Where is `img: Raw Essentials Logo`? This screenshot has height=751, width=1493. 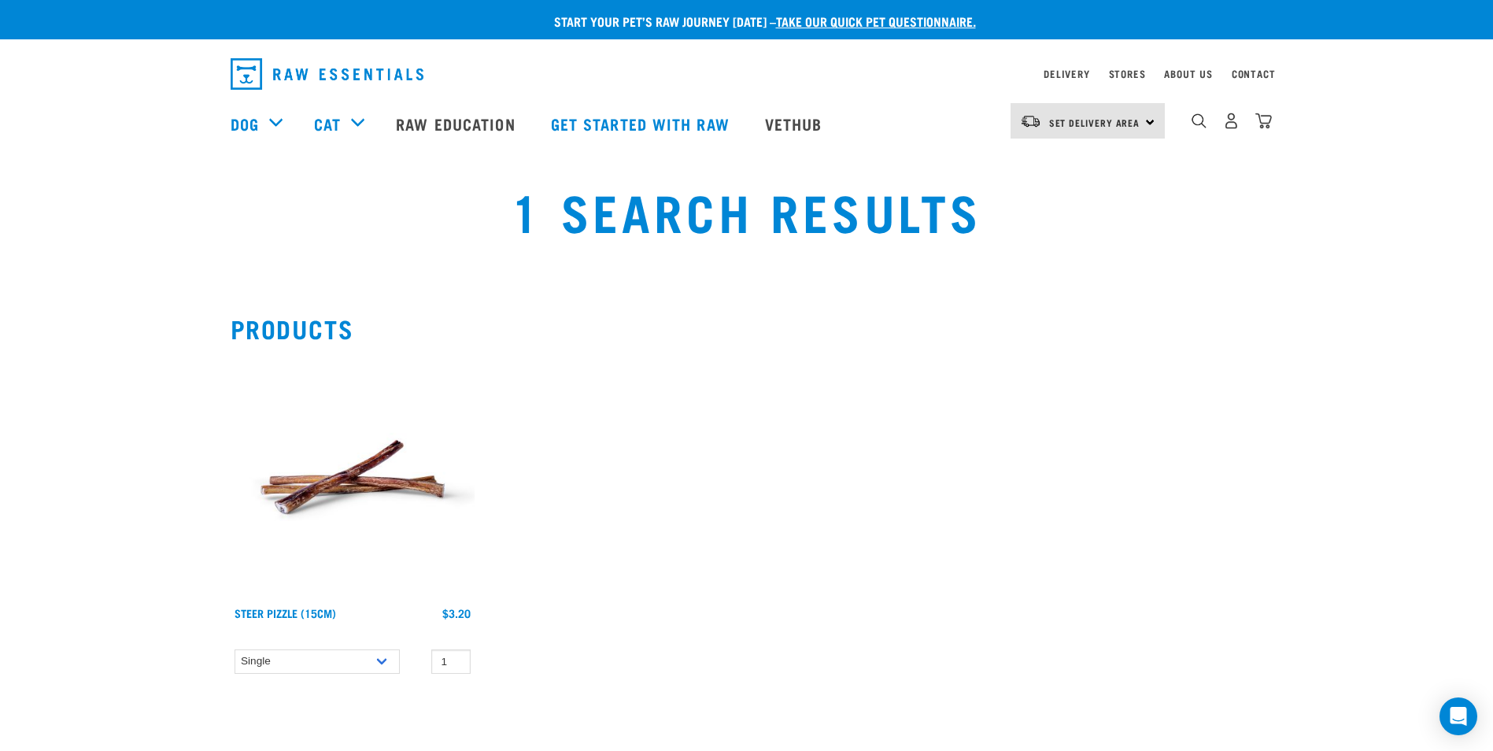
img: Raw Essentials Logo is located at coordinates (327, 74).